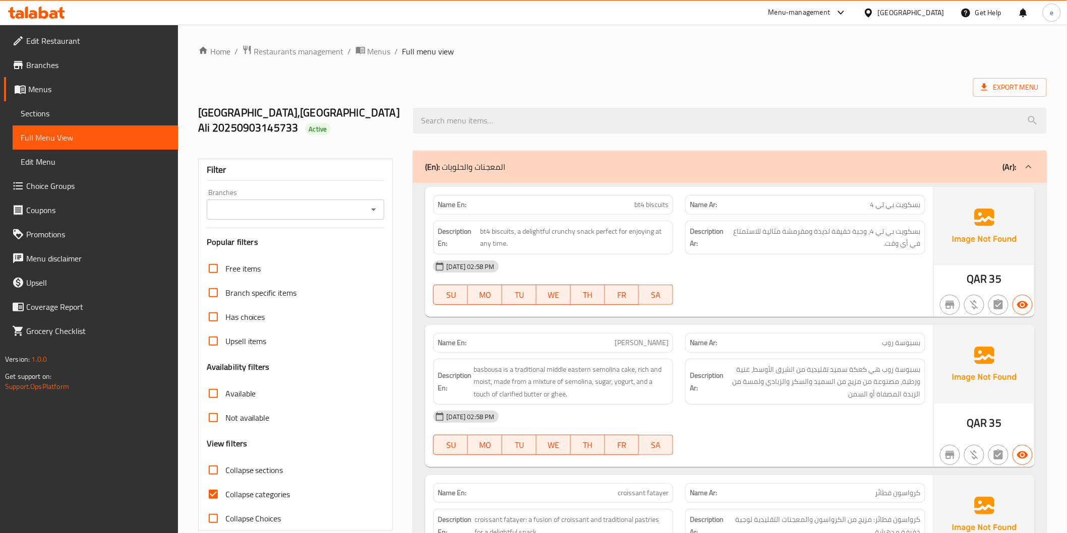 The width and height of the screenshot is (1067, 533). What do you see at coordinates (248, 418) in the screenshot?
I see `span: Not available` at bounding box center [248, 418].